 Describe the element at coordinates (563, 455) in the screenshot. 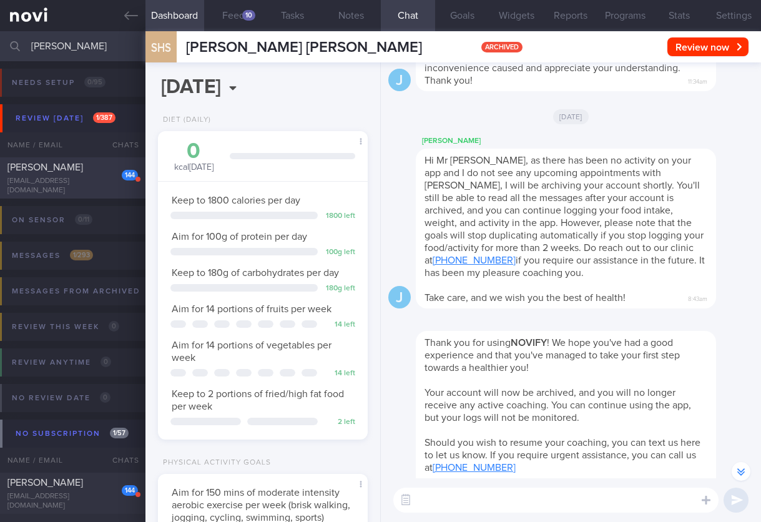

I see `span: Should you wish to resume your coaching, you can text us here to let us know. If you require urge...` at that location.